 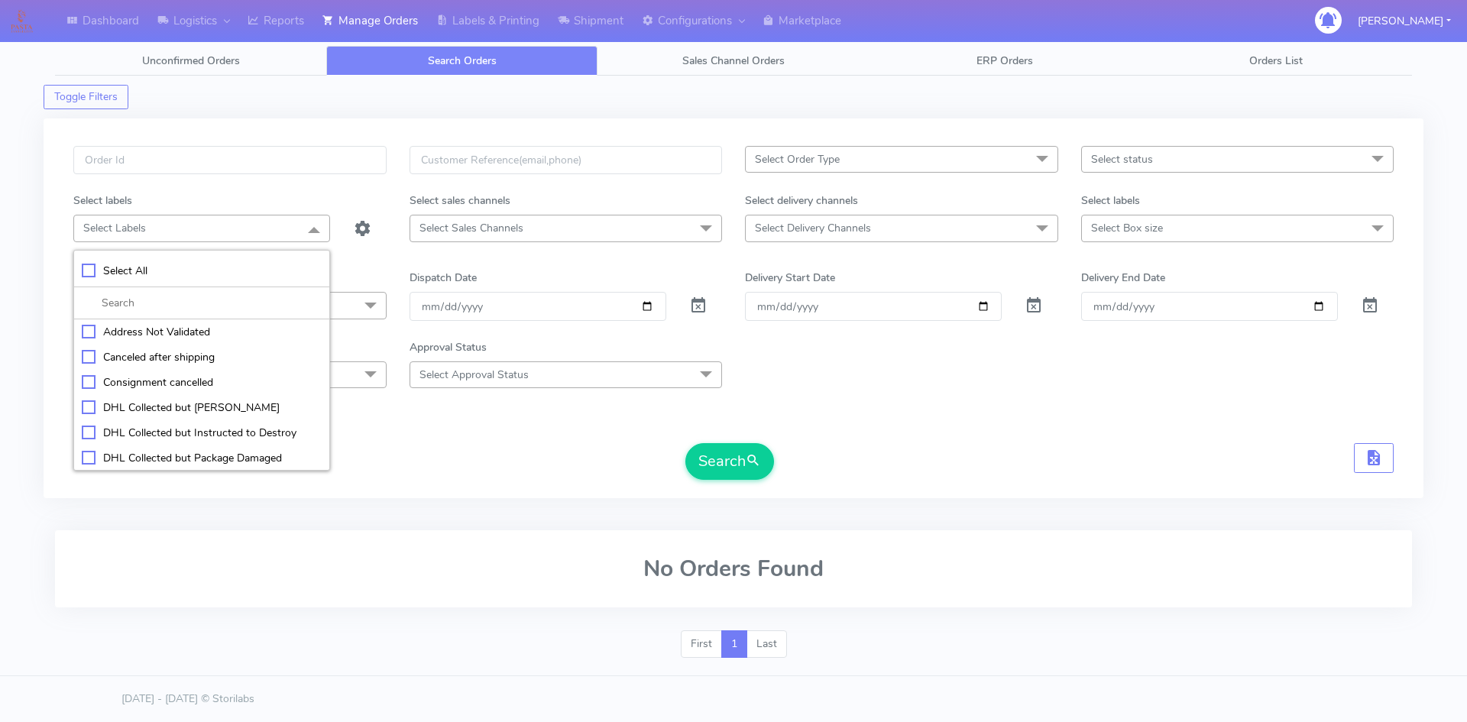 What do you see at coordinates (202, 433) in the screenshot?
I see `div: DHL Collected but Instructed to Destroy` at bounding box center [202, 433].